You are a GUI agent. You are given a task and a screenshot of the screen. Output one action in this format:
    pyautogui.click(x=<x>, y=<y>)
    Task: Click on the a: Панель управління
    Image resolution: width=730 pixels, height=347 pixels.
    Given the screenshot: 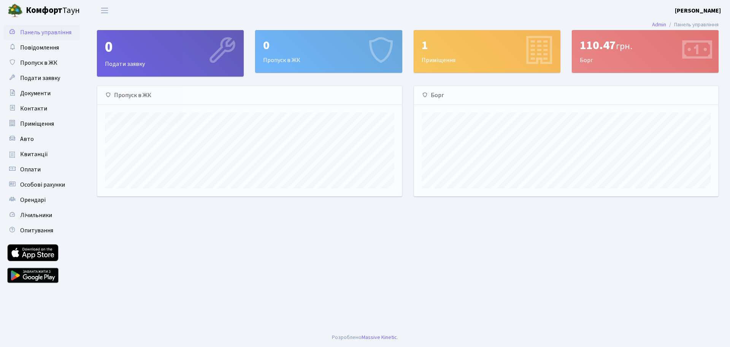 What is the action you would take?
    pyautogui.click(x=42, y=32)
    